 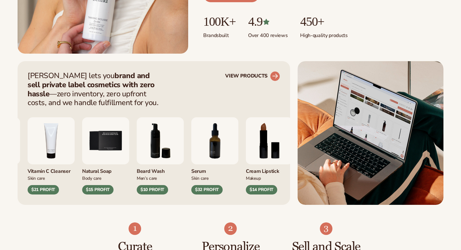 I want to click on p: Over 400 reviews, so click(x=268, y=34).